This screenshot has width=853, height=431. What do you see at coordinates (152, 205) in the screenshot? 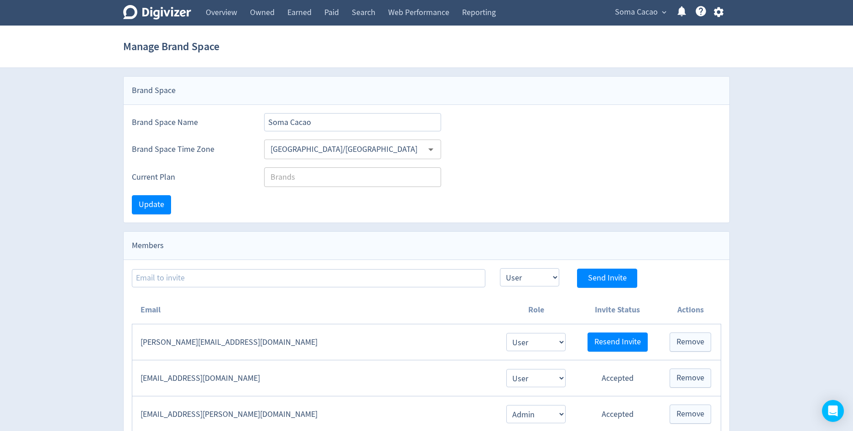
I see `button: Update` at bounding box center [152, 205].